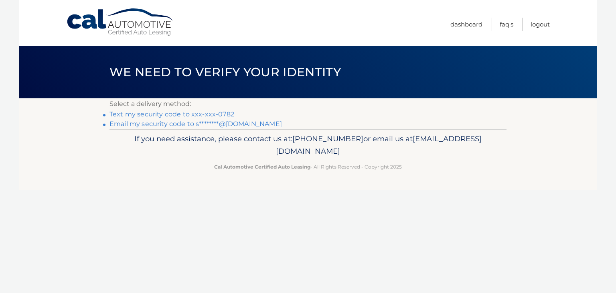 The height and width of the screenshot is (293, 616). I want to click on p: If you need assistance, please contact us at: or email us at, so click(308, 145).